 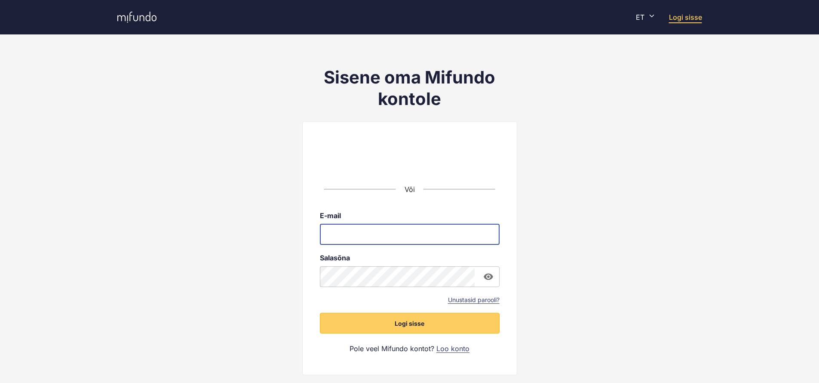 What do you see at coordinates (410, 215) in the screenshot?
I see `label: E-mail` at bounding box center [410, 215].